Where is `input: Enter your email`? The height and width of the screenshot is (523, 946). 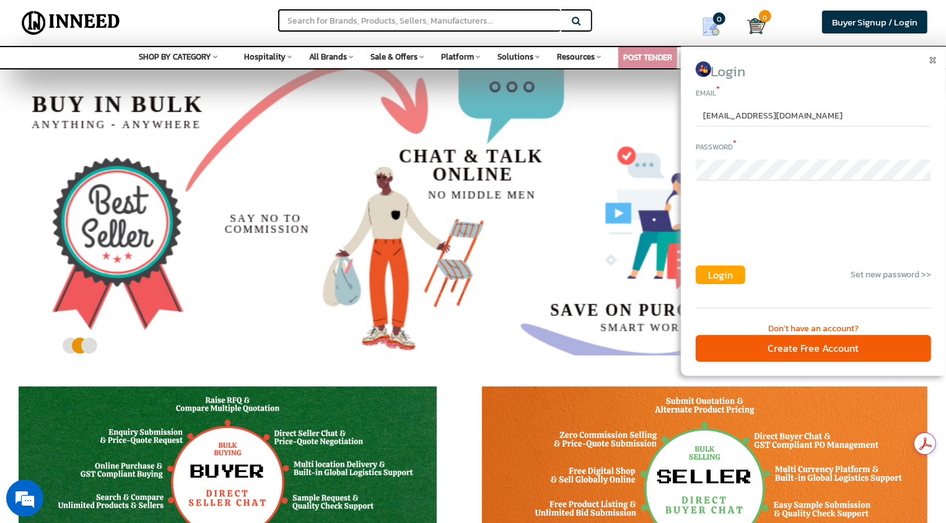
input: Enter your email is located at coordinates (814, 116).